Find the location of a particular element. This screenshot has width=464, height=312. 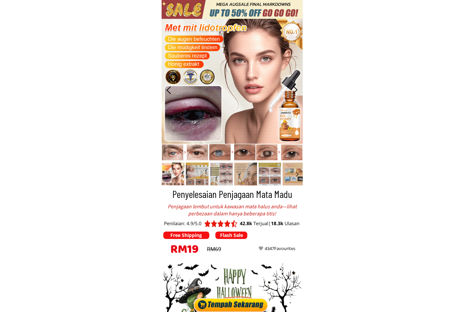

h3: RM19 is located at coordinates (191, 251).